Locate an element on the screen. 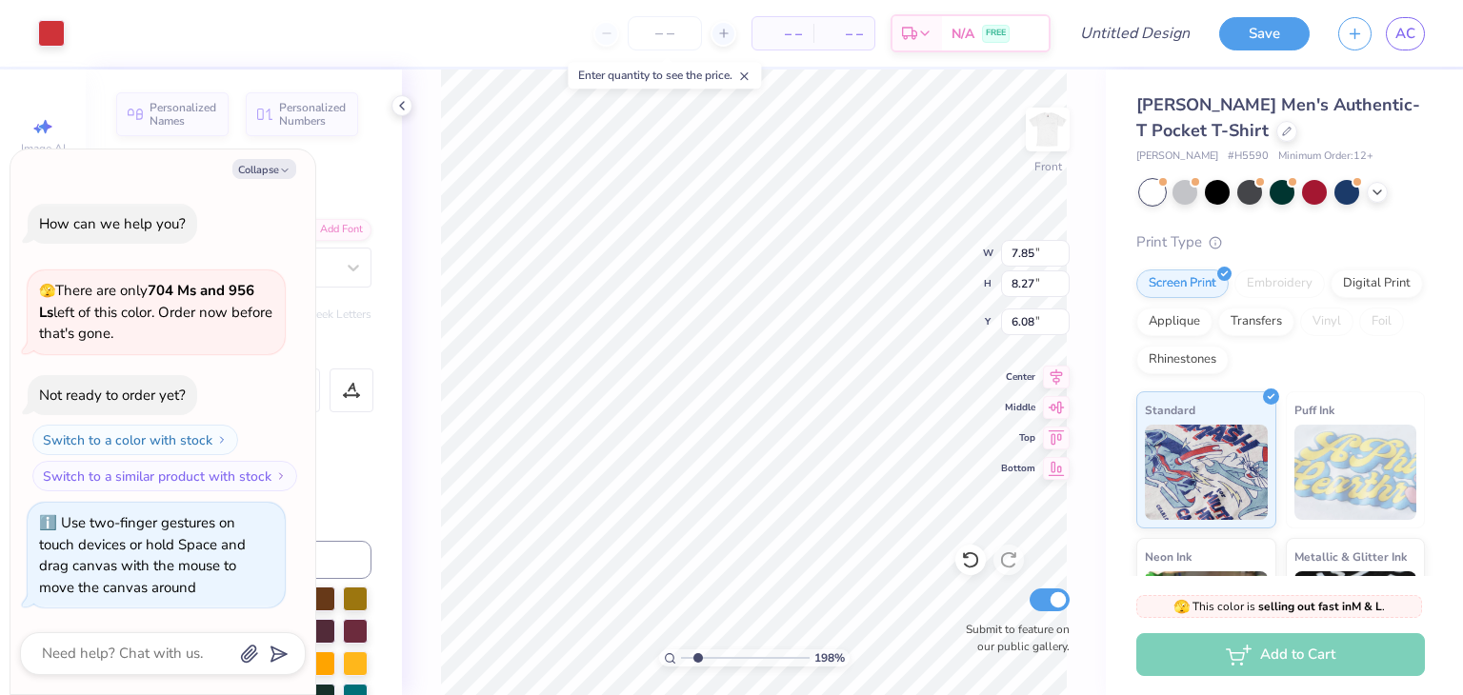 The image size is (1463, 695). strong: selling out fast in M & L is located at coordinates (1320, 607).